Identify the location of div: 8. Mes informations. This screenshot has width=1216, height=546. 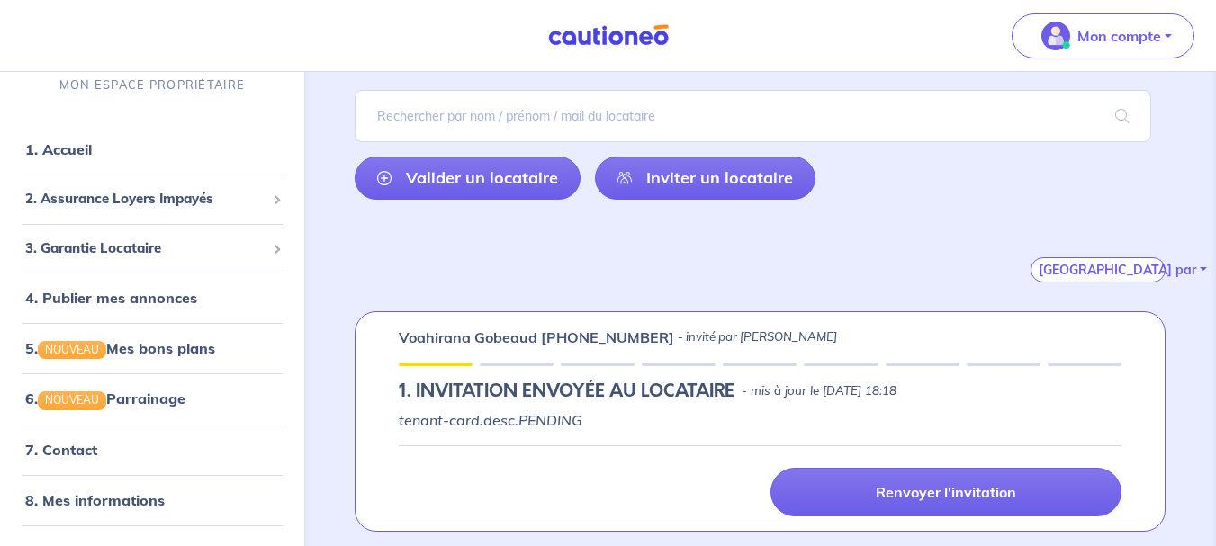
(152, 499).